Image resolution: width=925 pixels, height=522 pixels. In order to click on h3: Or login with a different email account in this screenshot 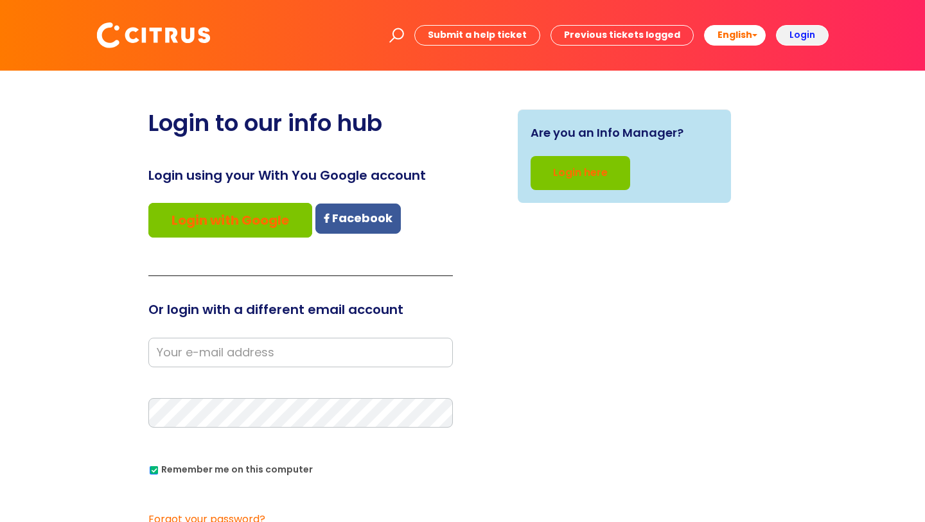, I will do `click(300, 309)`.